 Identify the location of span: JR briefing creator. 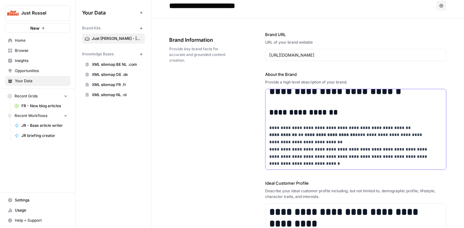
(44, 135).